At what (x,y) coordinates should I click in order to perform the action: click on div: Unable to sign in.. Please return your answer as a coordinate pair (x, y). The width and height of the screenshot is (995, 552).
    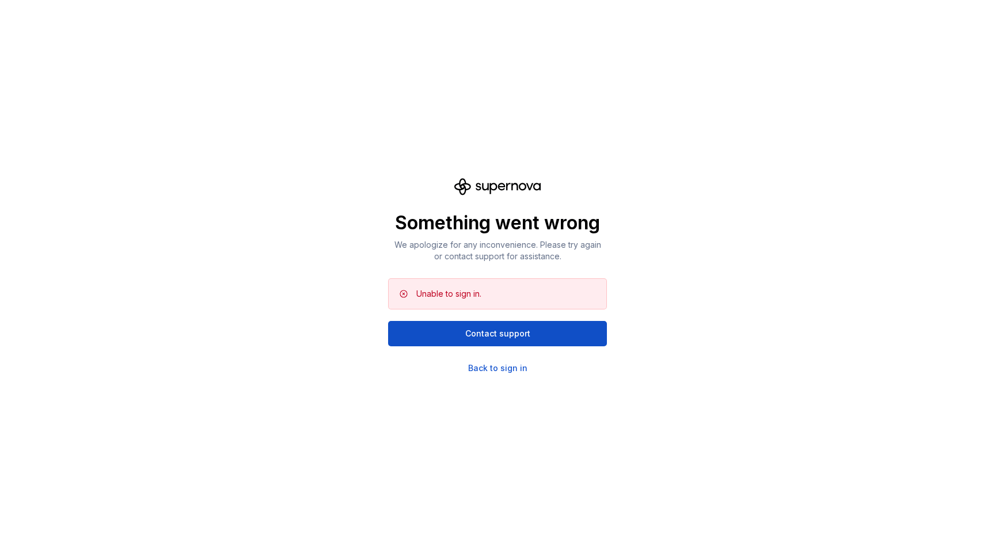
    Looking at the image, I should click on (448, 294).